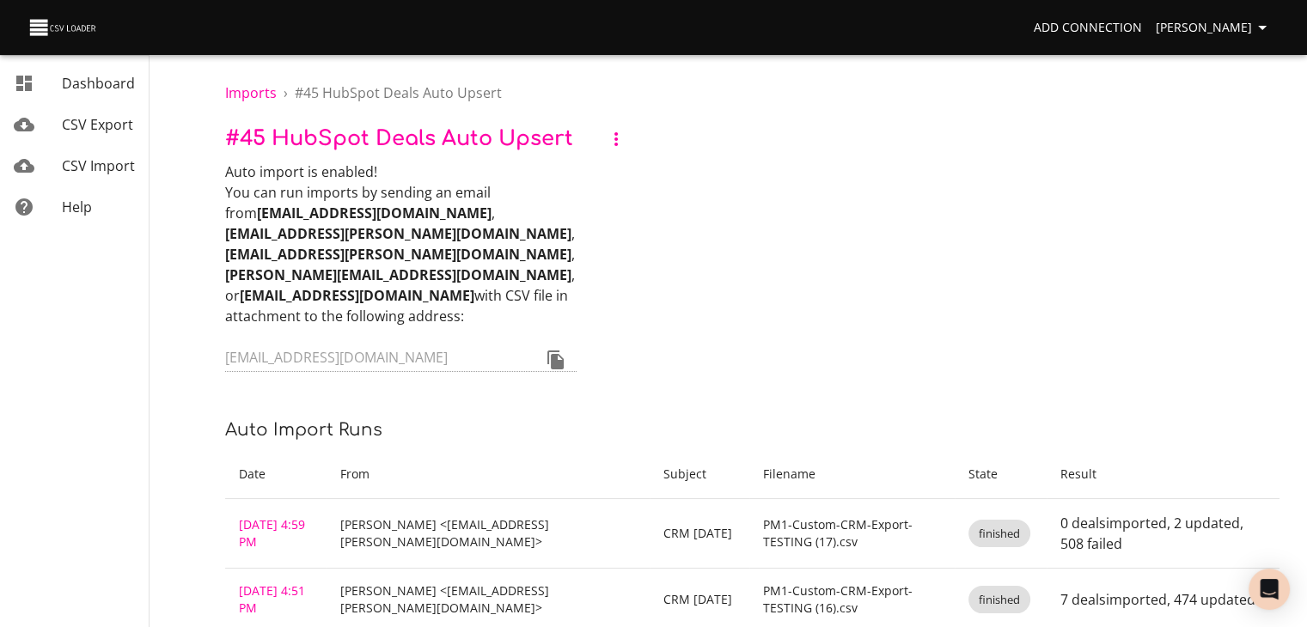  What do you see at coordinates (1088, 27) in the screenshot?
I see `span: Add Connection` at bounding box center [1088, 27].